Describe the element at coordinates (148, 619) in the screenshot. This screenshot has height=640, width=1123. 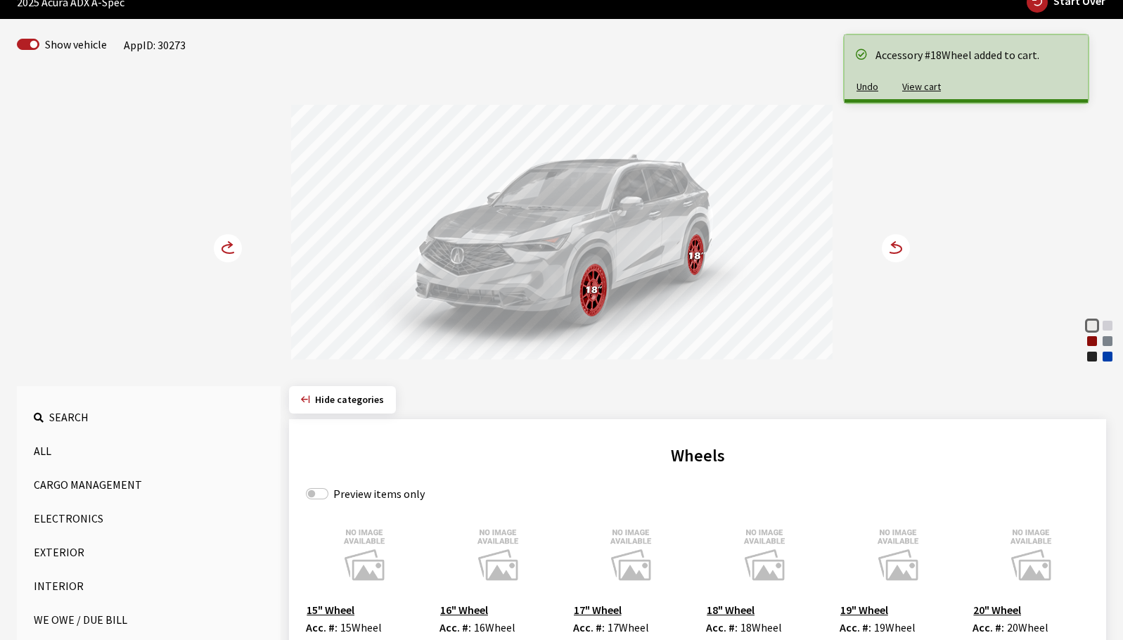
I see `button: We Owe / Due Bill` at that location.